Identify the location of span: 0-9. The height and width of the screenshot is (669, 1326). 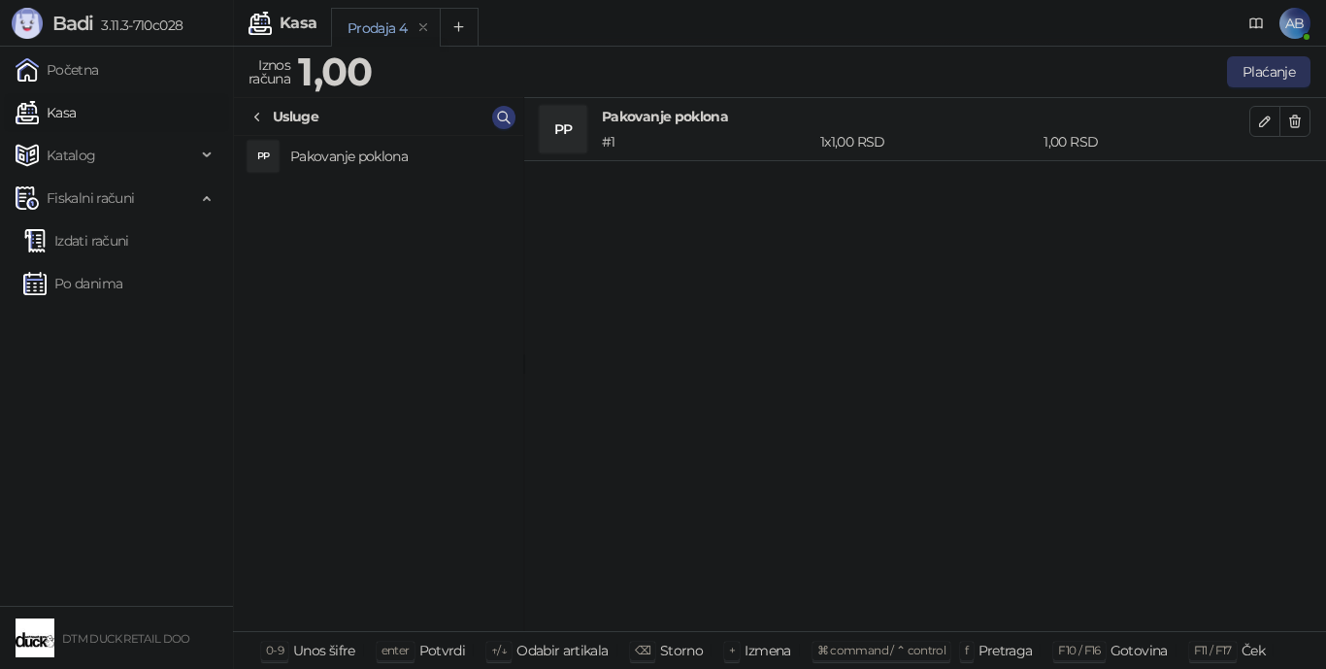
(275, 649).